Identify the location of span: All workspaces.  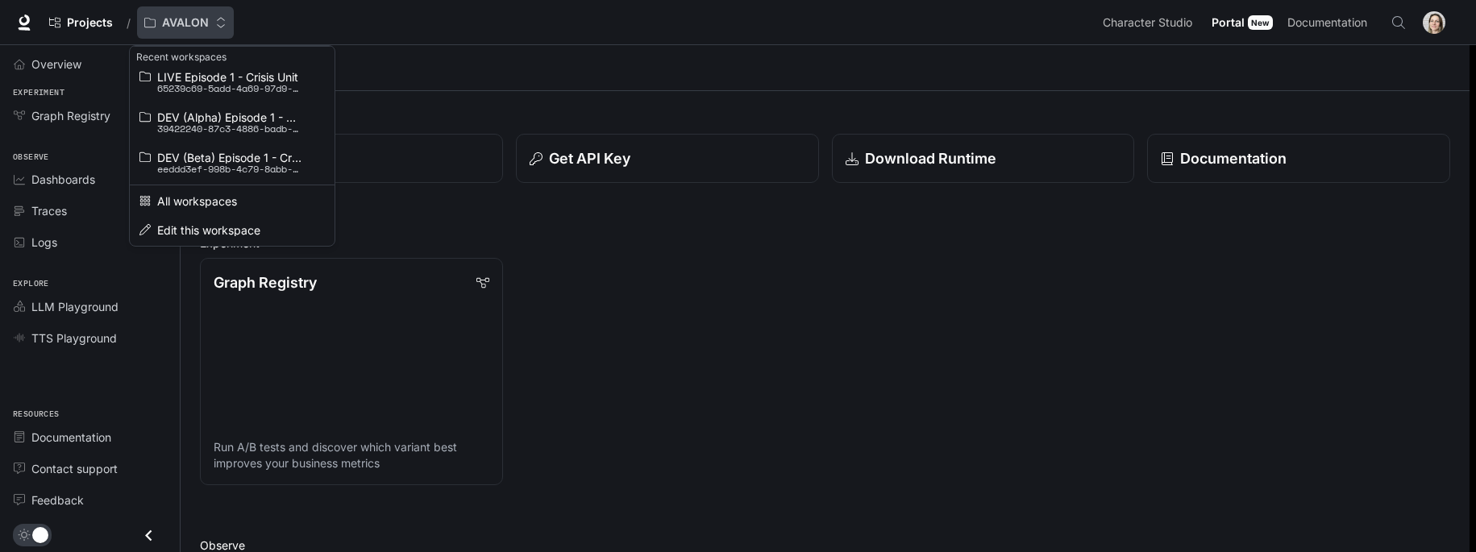
(230, 201).